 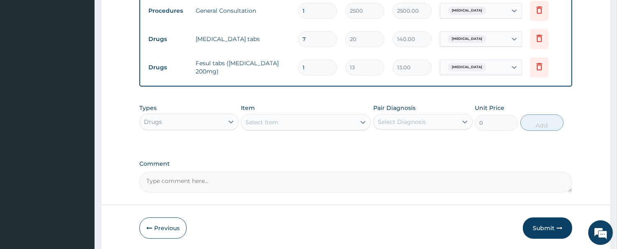 I want to click on div: Minimize live chat window, so click(x=145, y=14).